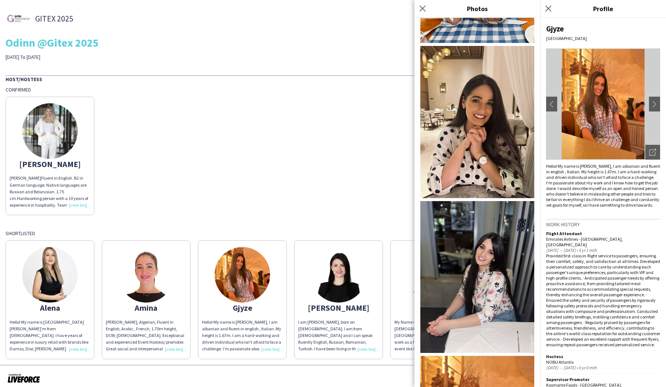 This screenshot has width=666, height=387. Describe the element at coordinates (146, 275) in the screenshot. I see `img: thumb-67c4e78e0b06a.jpeg` at that location.